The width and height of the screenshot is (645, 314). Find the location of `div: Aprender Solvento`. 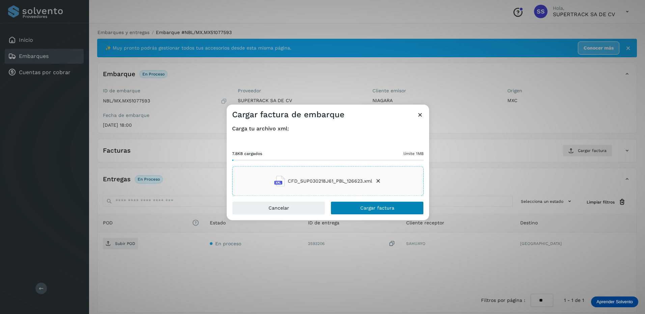

div: Aprender Solvento is located at coordinates (615, 302).